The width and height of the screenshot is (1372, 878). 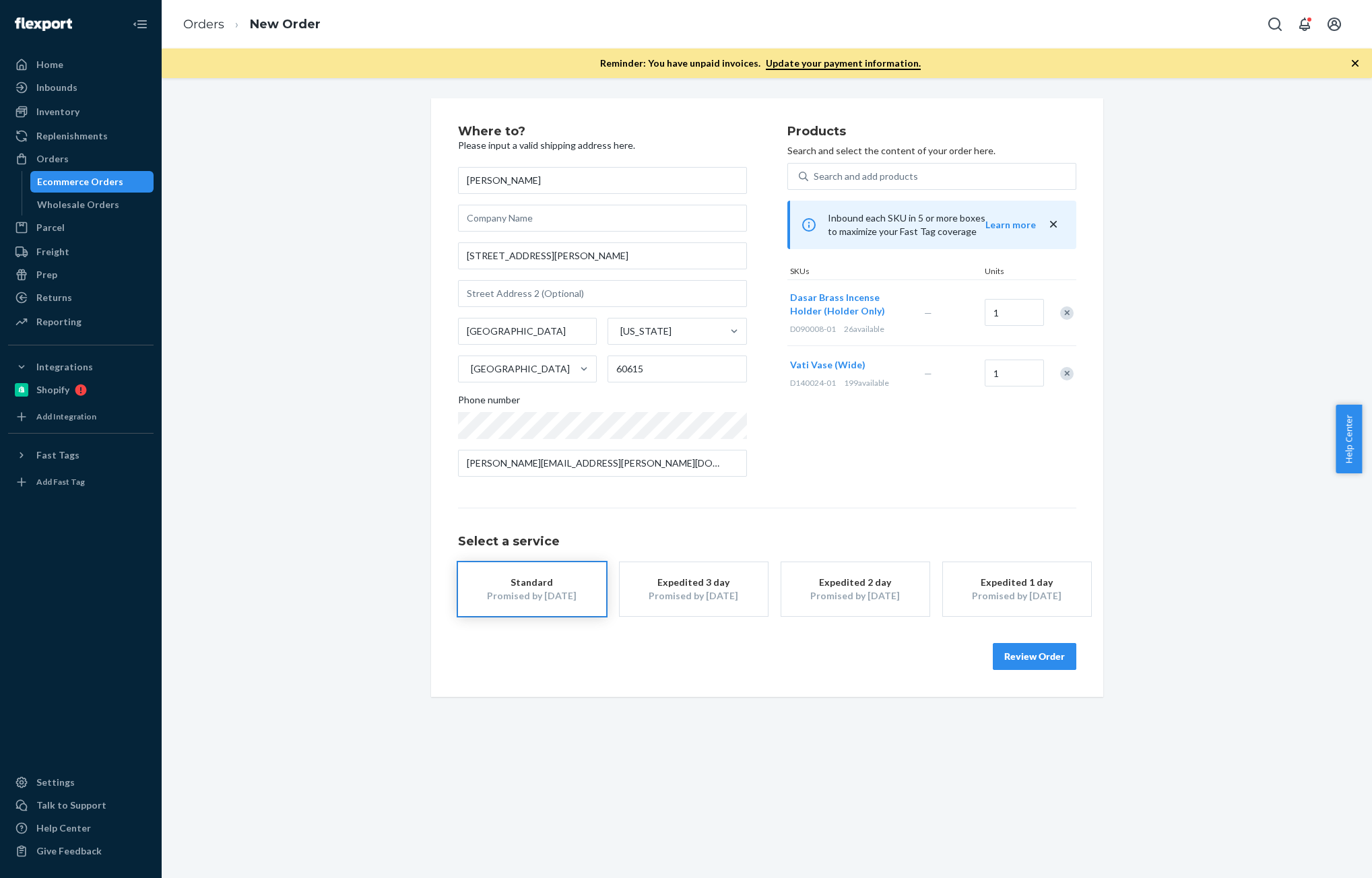 I want to click on div: Integrations, so click(x=65, y=367).